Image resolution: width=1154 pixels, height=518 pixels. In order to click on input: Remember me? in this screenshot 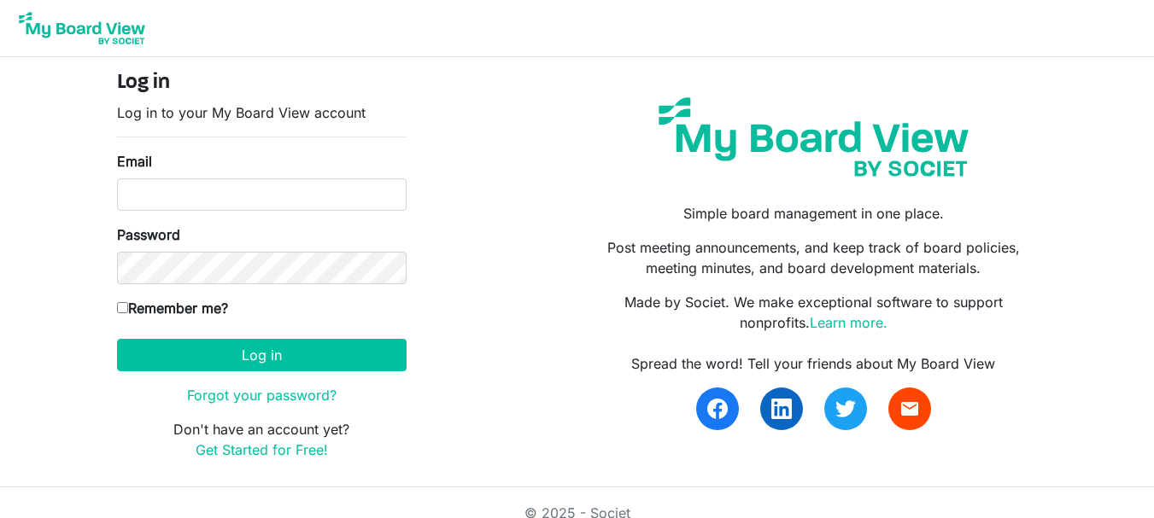, I will do `click(122, 307)`.